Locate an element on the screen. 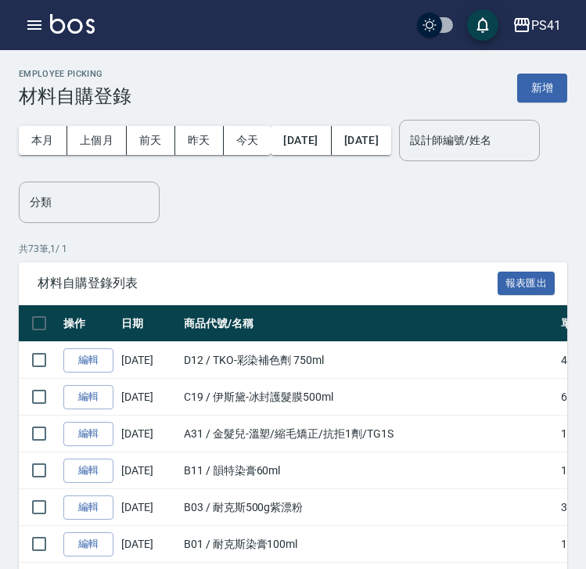 Image resolution: width=586 pixels, height=569 pixels. td: B01 / 耐克斯染膏100ml is located at coordinates (369, 544).